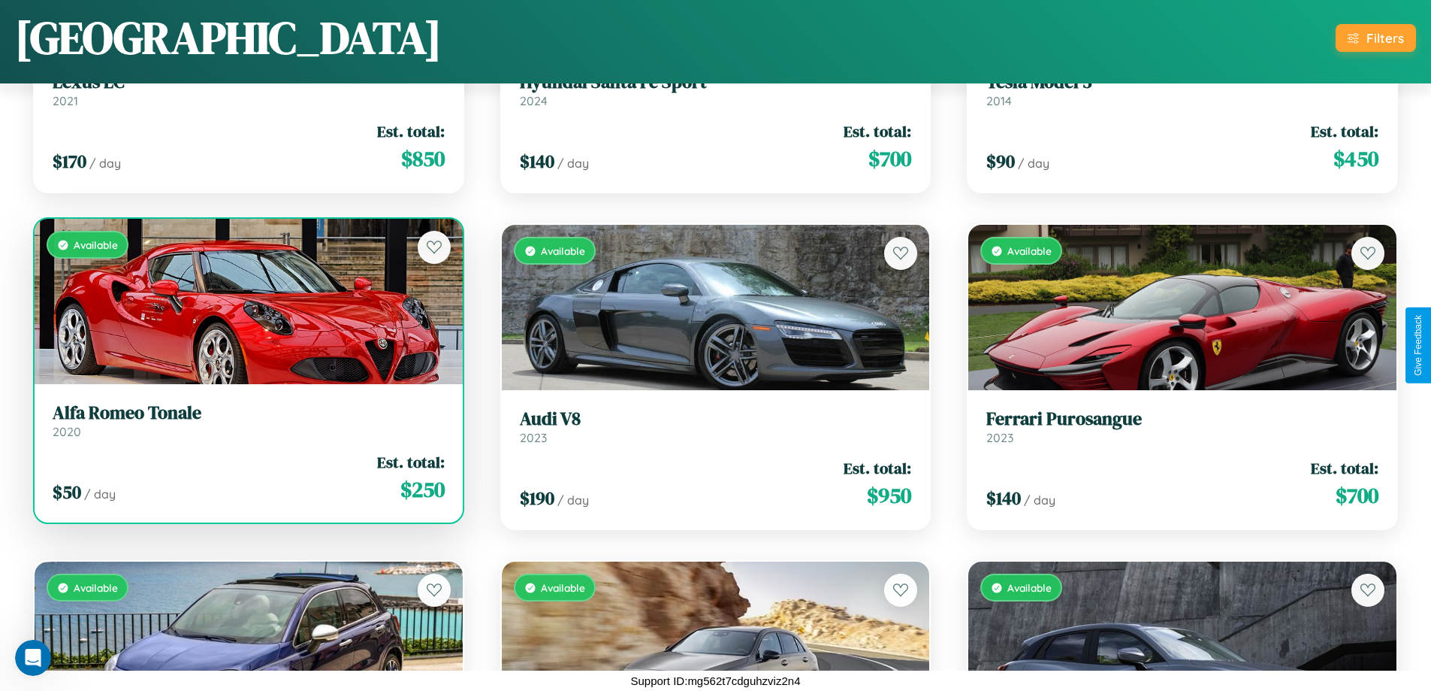  I want to click on span: 2020, so click(67, 431).